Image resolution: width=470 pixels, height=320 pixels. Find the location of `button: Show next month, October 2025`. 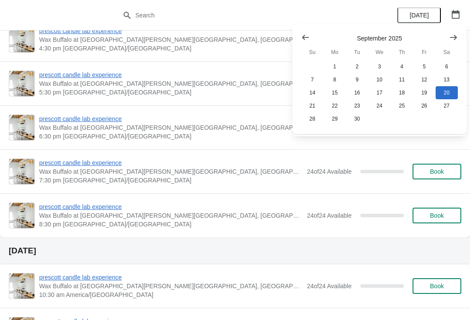

button: Show next month, October 2025 is located at coordinates (453, 37).